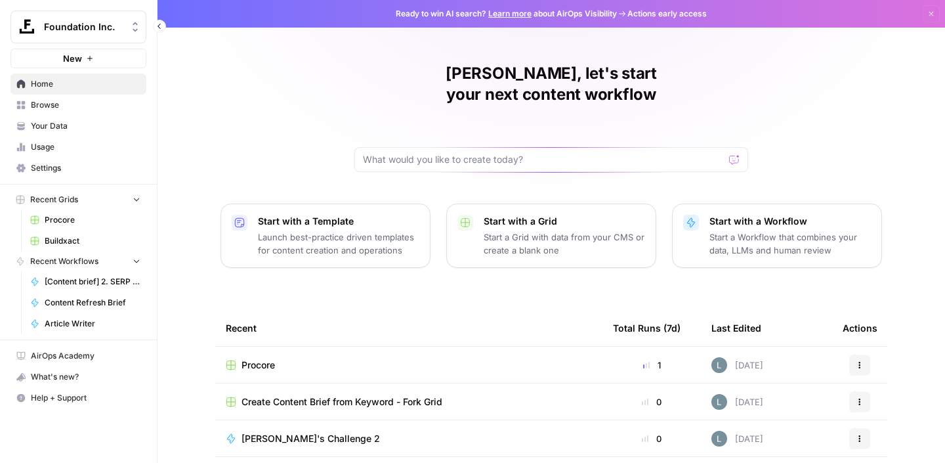 This screenshot has width=945, height=463. I want to click on span: Home, so click(85, 84).